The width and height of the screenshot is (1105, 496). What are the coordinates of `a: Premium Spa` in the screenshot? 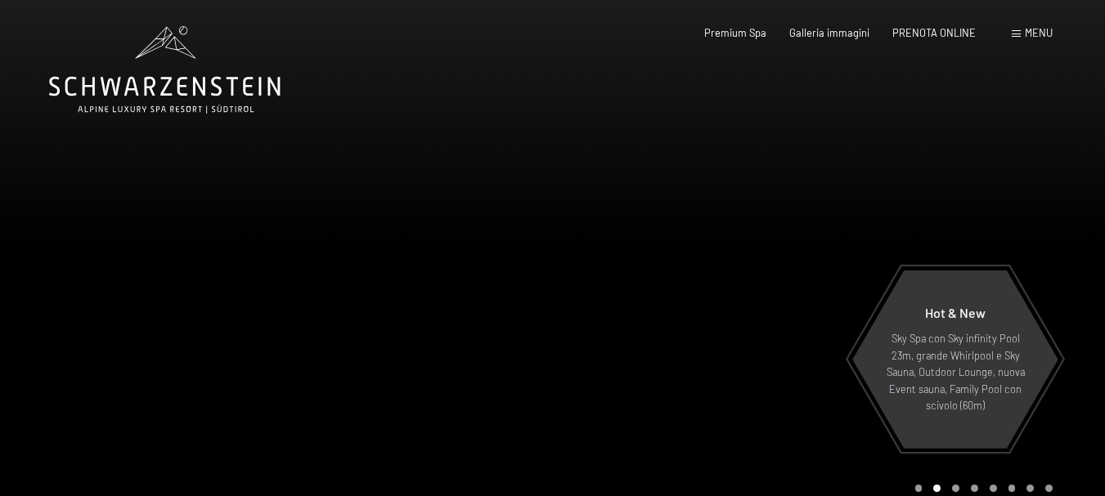 It's located at (735, 33).